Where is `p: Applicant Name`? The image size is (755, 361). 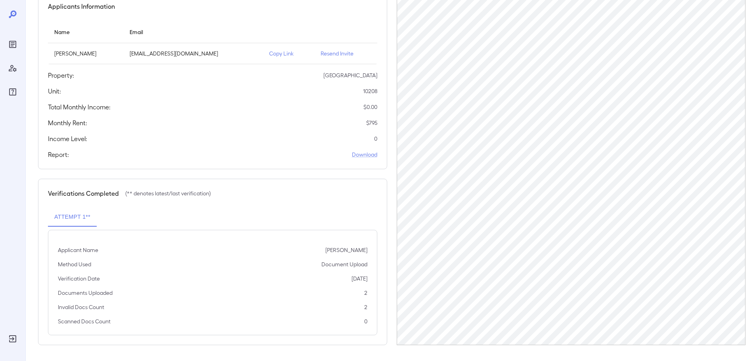
p: Applicant Name is located at coordinates (78, 250).